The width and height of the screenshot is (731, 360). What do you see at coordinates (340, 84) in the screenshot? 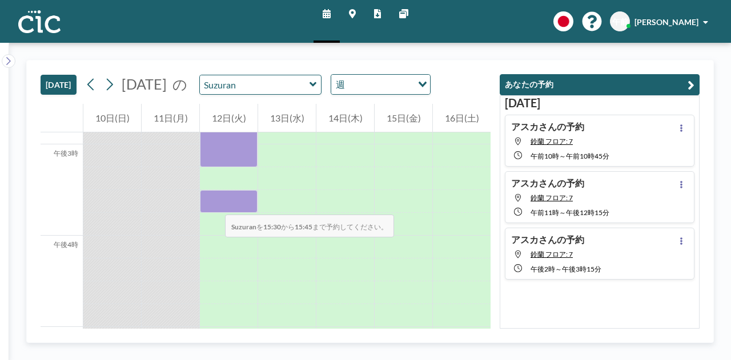
I see `font: 週` at bounding box center [340, 84].